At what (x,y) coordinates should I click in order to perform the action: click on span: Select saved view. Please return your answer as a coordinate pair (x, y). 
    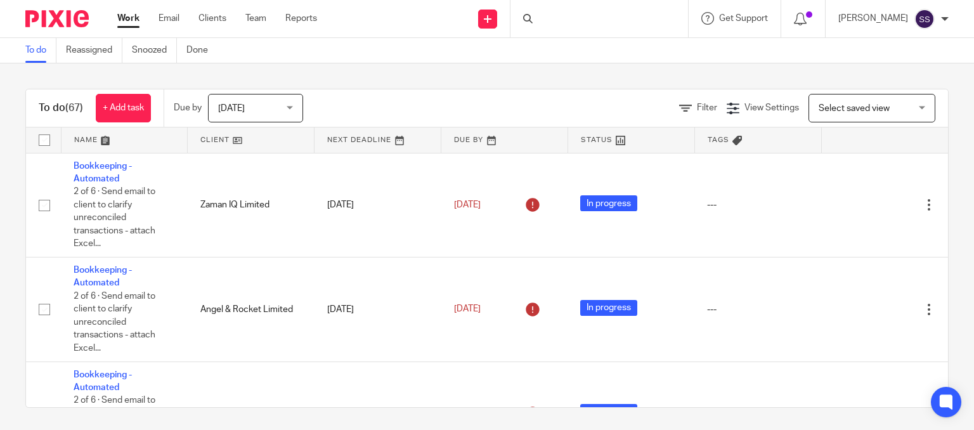
    Looking at the image, I should click on (854, 108).